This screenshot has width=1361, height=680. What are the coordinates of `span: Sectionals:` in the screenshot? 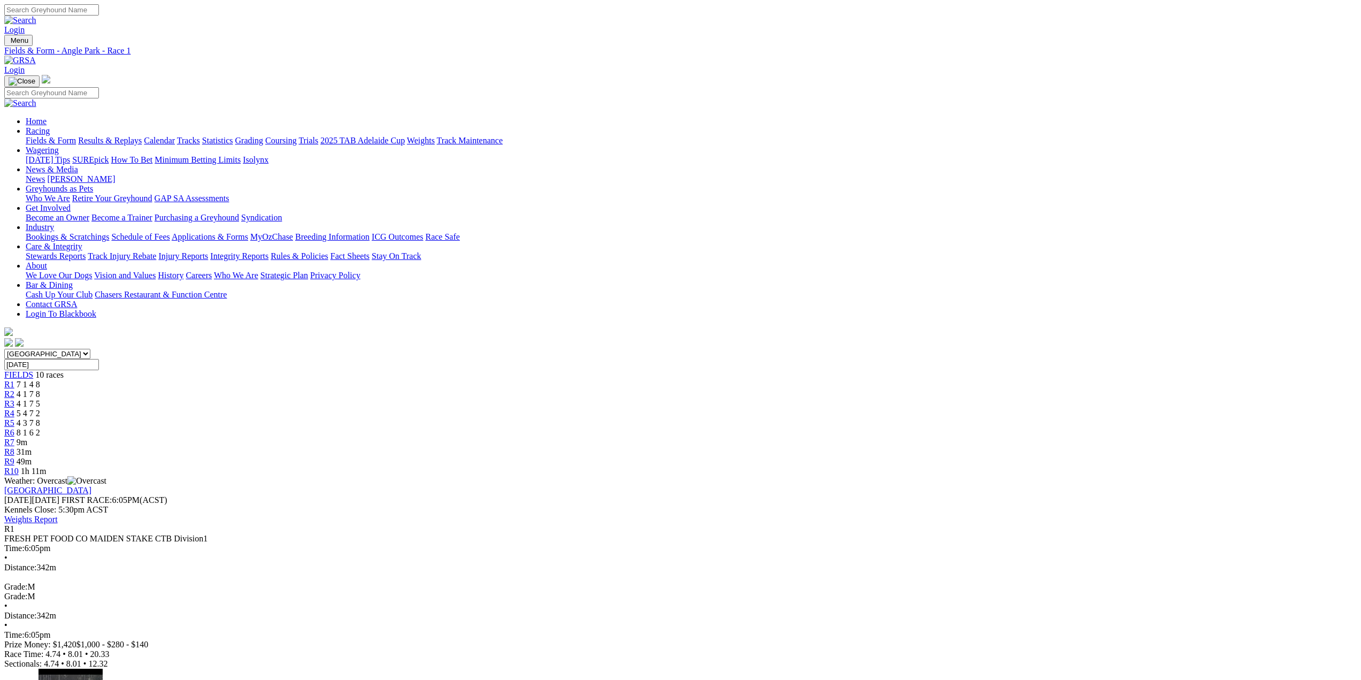 It's located at (23, 663).